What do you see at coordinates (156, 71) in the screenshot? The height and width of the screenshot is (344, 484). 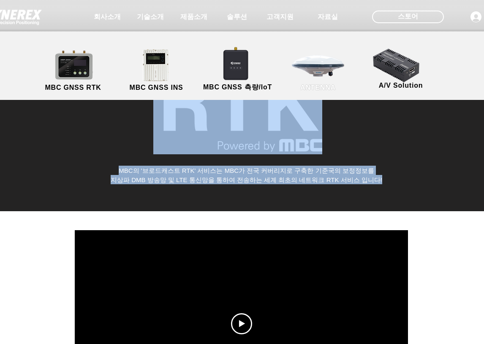 I see `a: MBC GNSS INS` at bounding box center [156, 71].